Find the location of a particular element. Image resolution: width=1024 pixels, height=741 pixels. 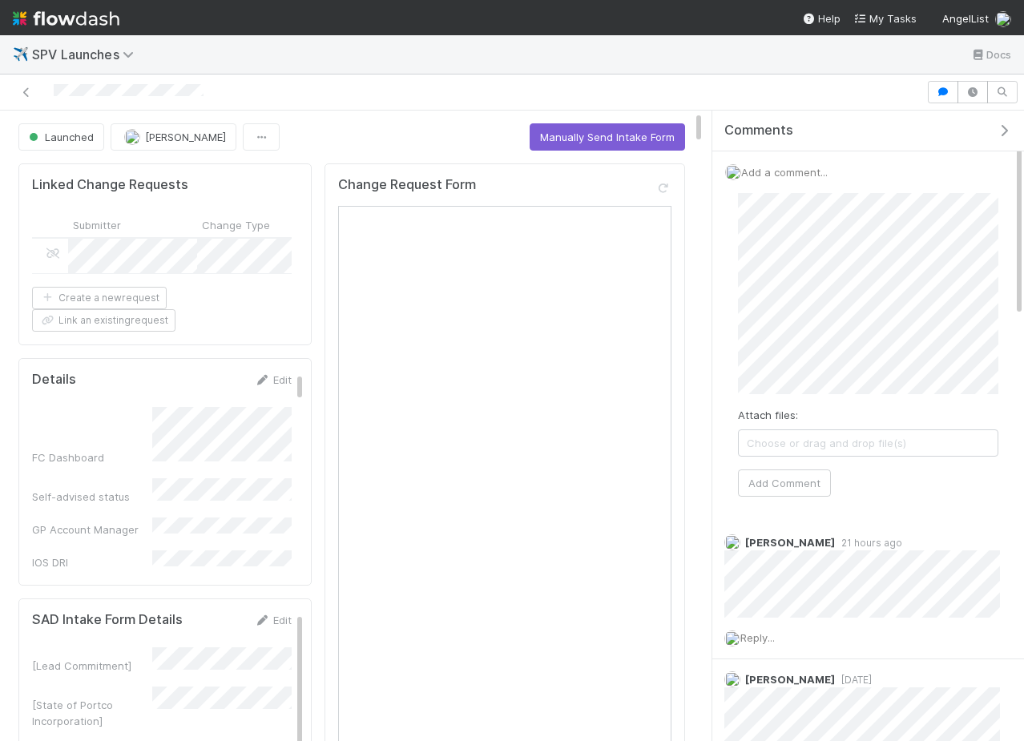

h5: Linked Change Requests is located at coordinates (110, 185).